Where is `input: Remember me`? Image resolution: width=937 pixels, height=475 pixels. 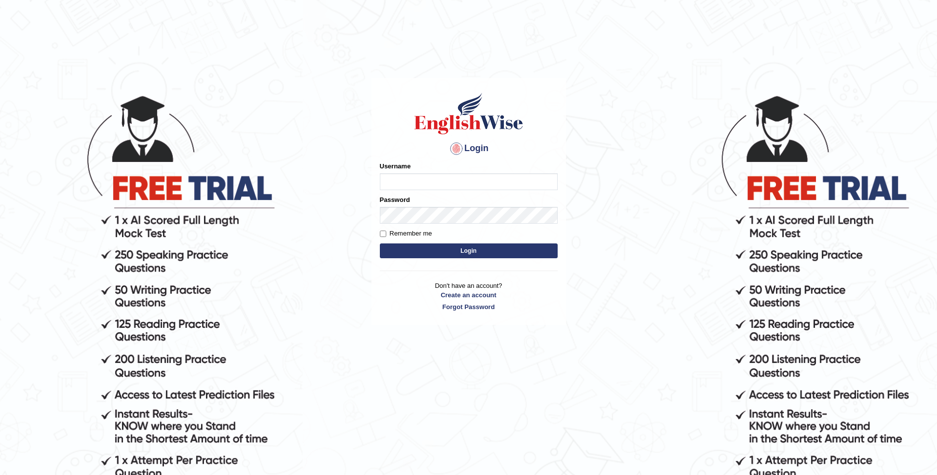
input: Remember me is located at coordinates (383, 234).